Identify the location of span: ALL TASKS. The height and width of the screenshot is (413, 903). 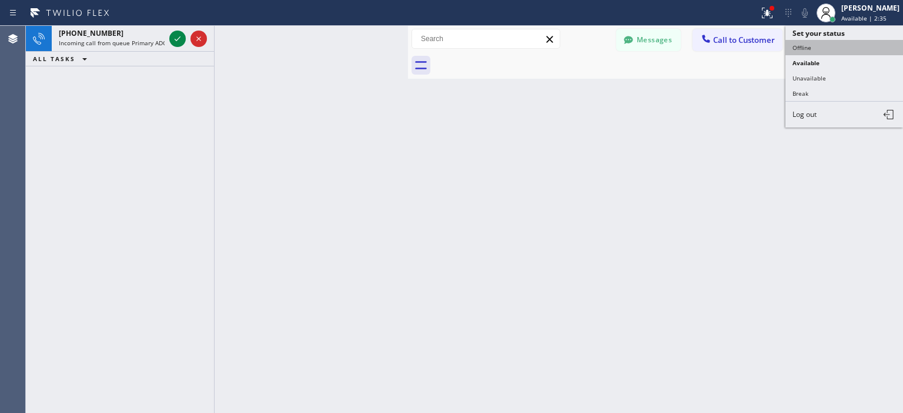
(54, 59).